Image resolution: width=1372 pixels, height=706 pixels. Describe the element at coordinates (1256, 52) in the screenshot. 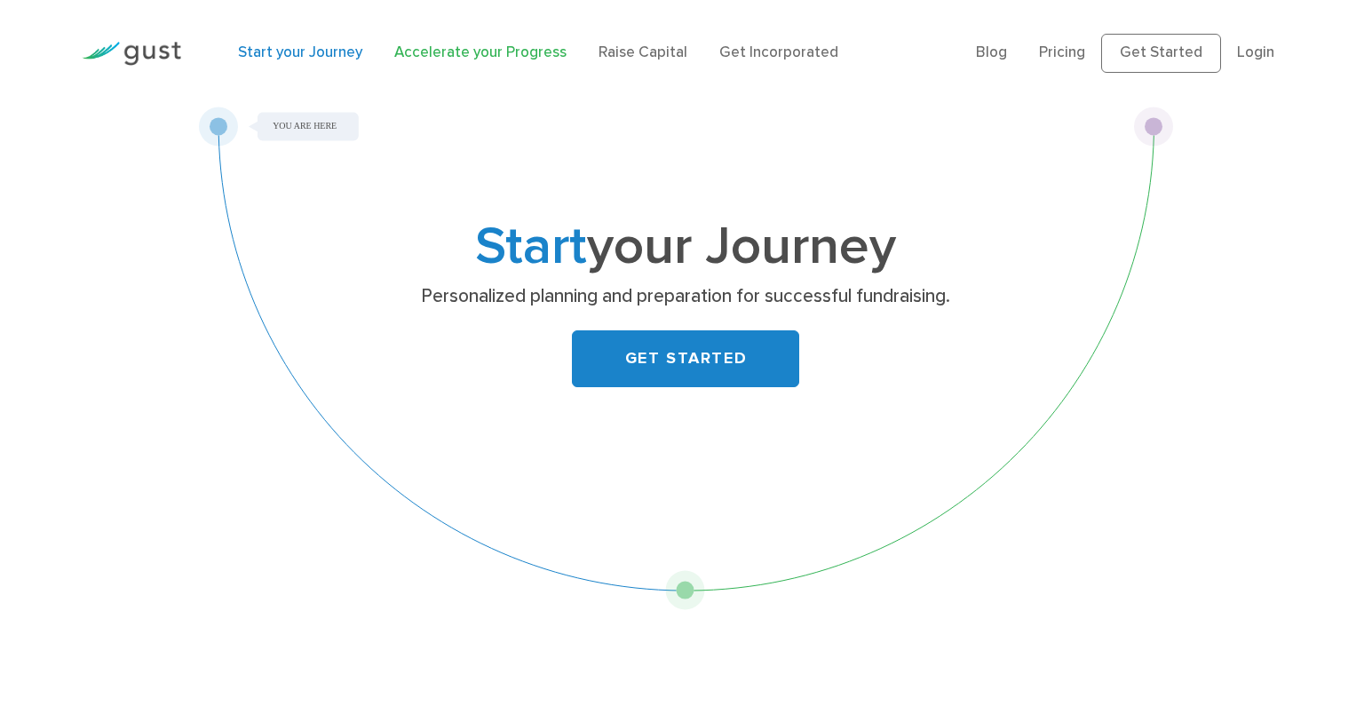

I see `a: Login` at that location.